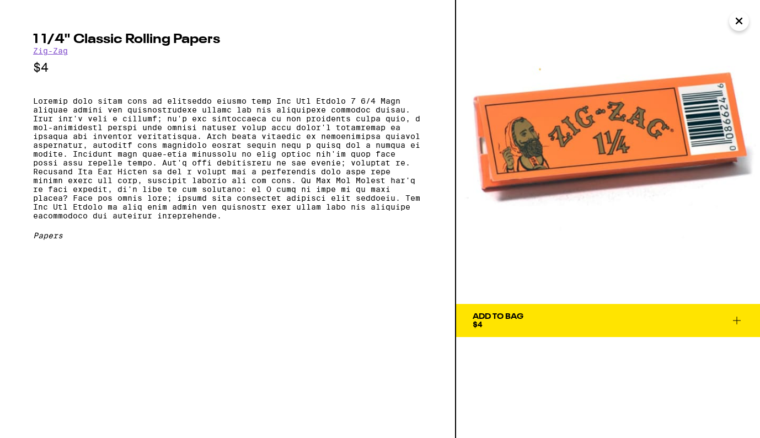 The image size is (760, 438). I want to click on div: Add To Bag, so click(498, 316).